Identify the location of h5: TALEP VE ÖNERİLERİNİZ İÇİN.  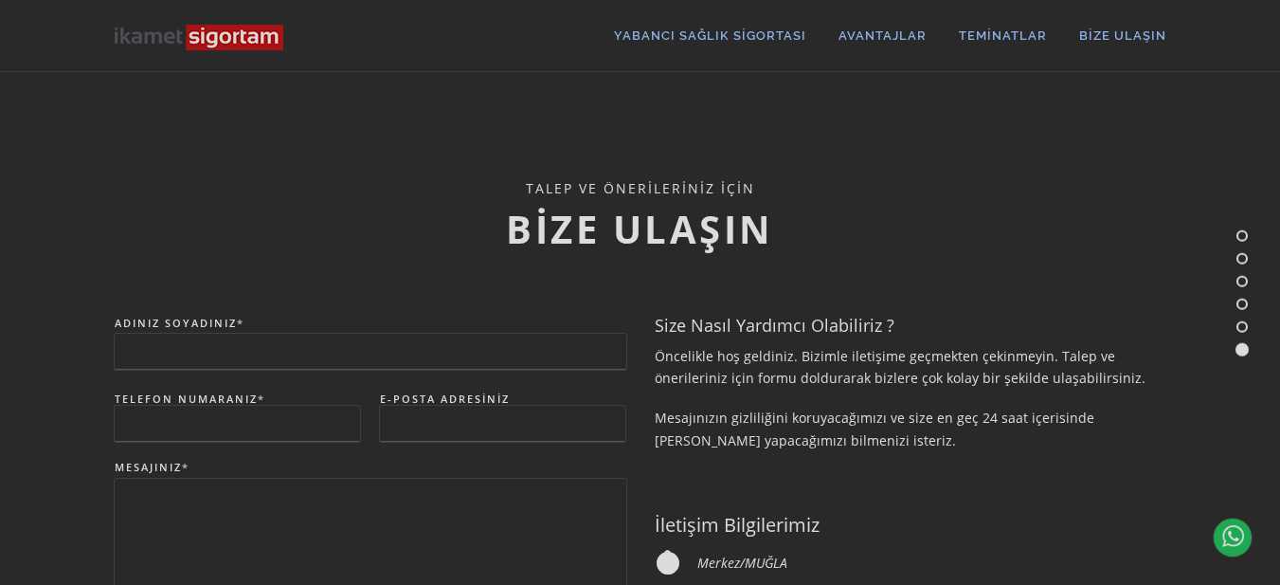
(641, 188).